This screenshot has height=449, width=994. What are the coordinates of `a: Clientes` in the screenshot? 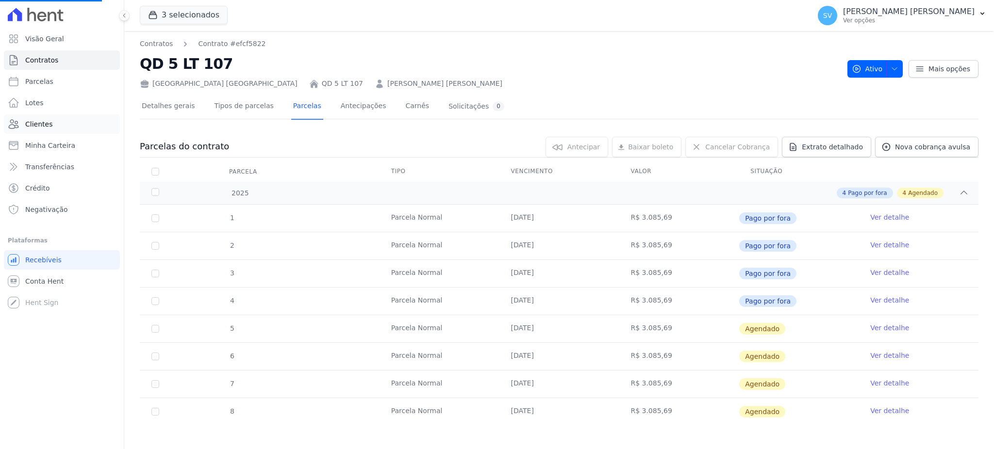 It's located at (62, 124).